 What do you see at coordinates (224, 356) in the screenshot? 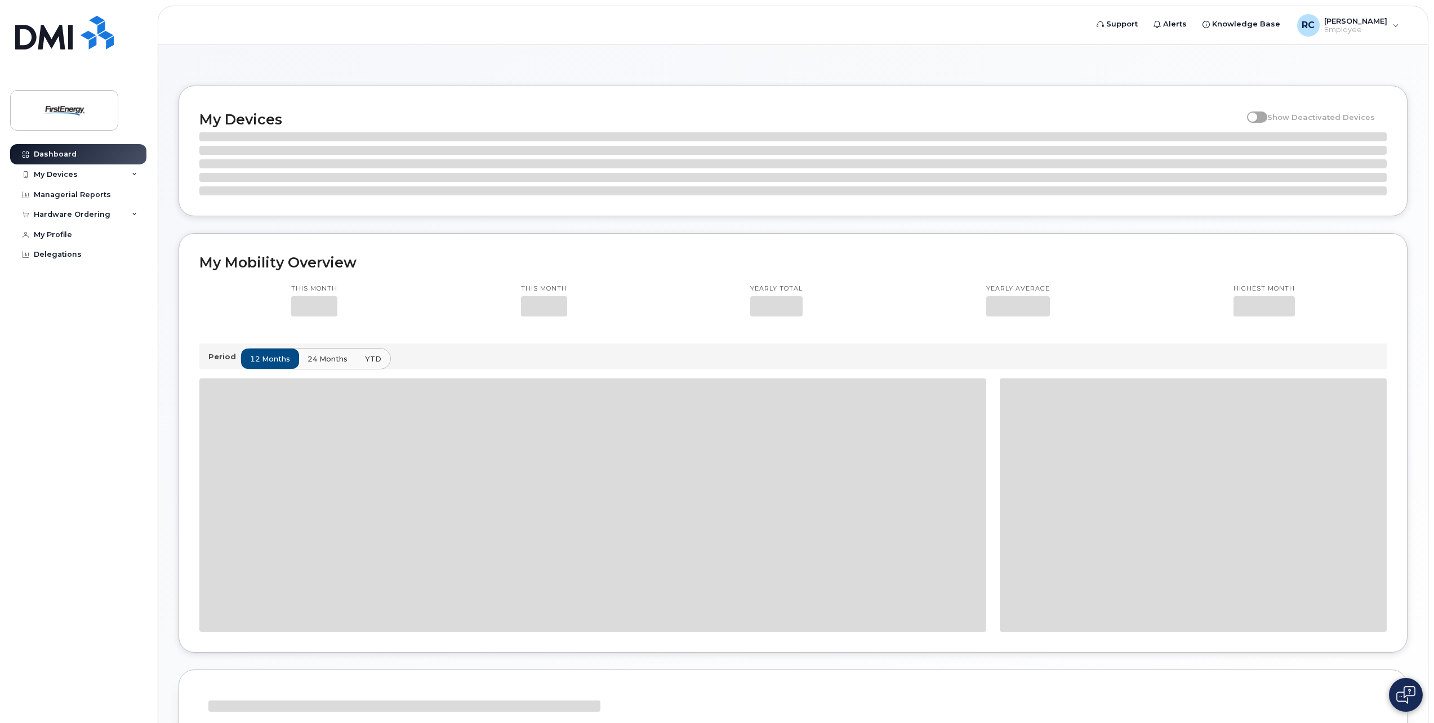
I see `p: Period` at bounding box center [224, 356].